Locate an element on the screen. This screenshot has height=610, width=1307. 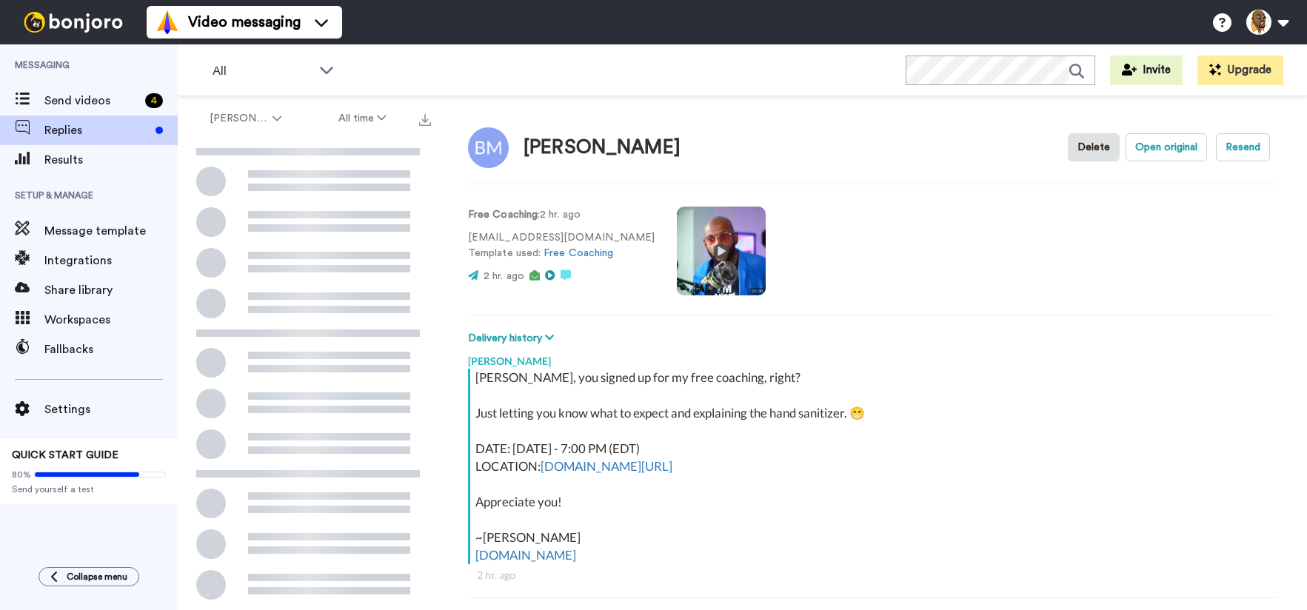
img: bj-logo-header-white.svg is located at coordinates (73, 22).